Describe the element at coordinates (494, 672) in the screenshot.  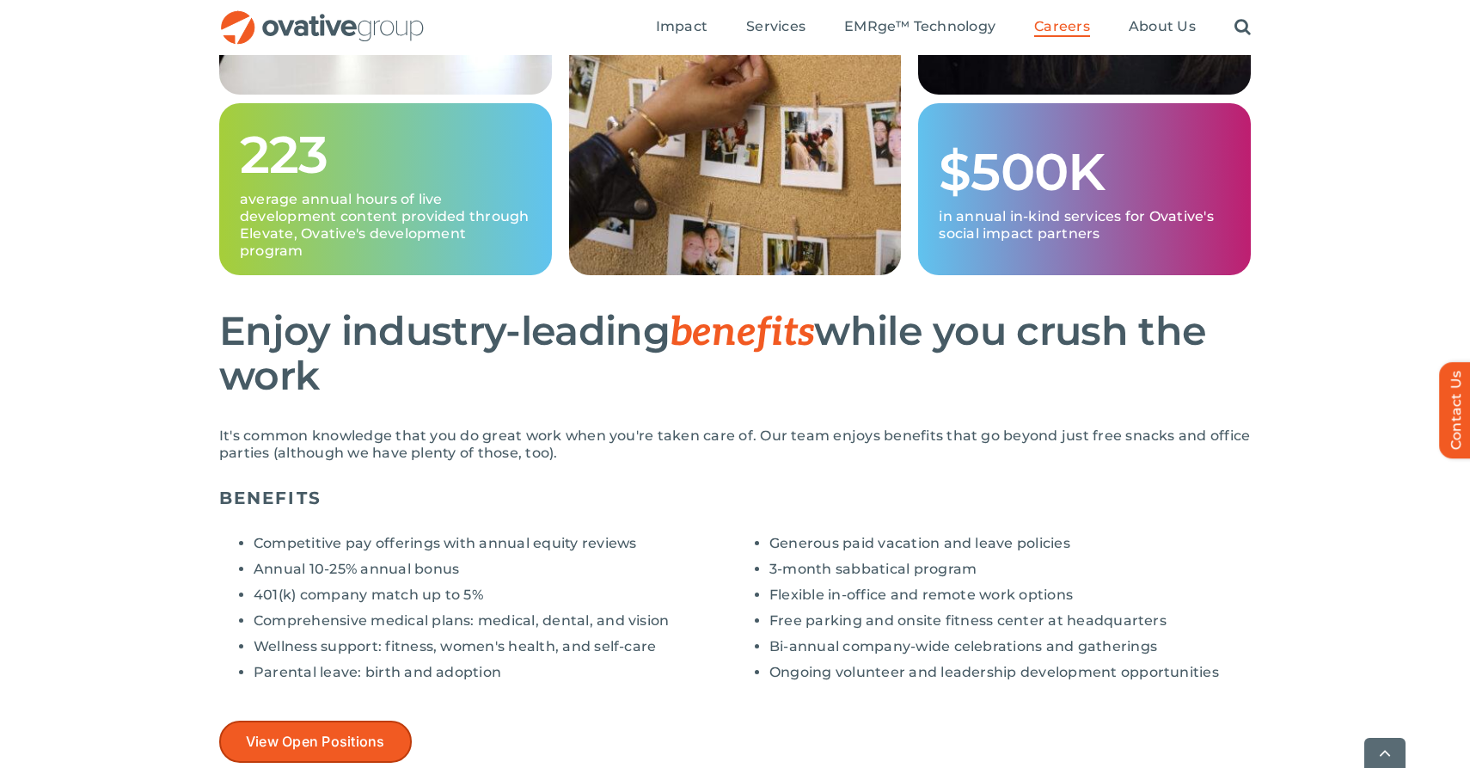
I see `li: Parental leave: birth and adoption` at that location.